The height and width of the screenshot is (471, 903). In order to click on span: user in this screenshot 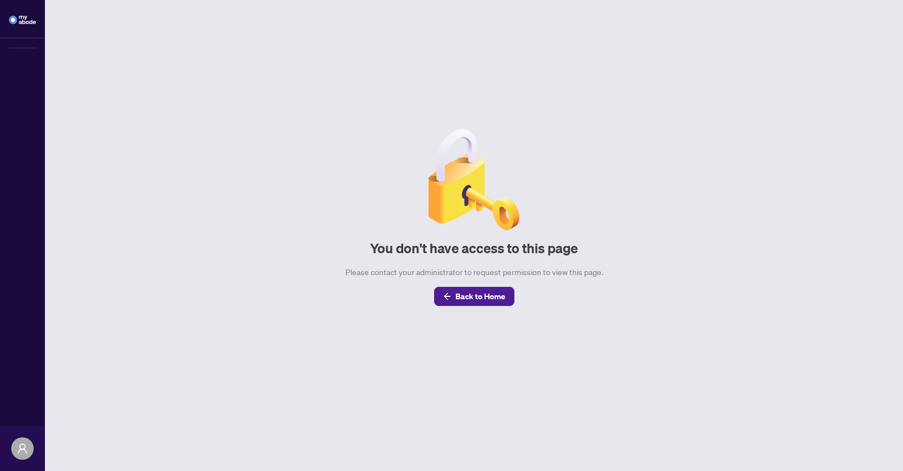, I will do `click(22, 449)`.